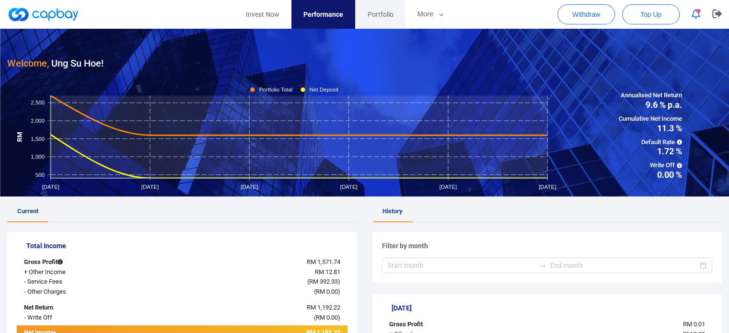 The height and width of the screenshot is (333, 729). Describe the element at coordinates (28, 211) in the screenshot. I see `span: Current` at that location.